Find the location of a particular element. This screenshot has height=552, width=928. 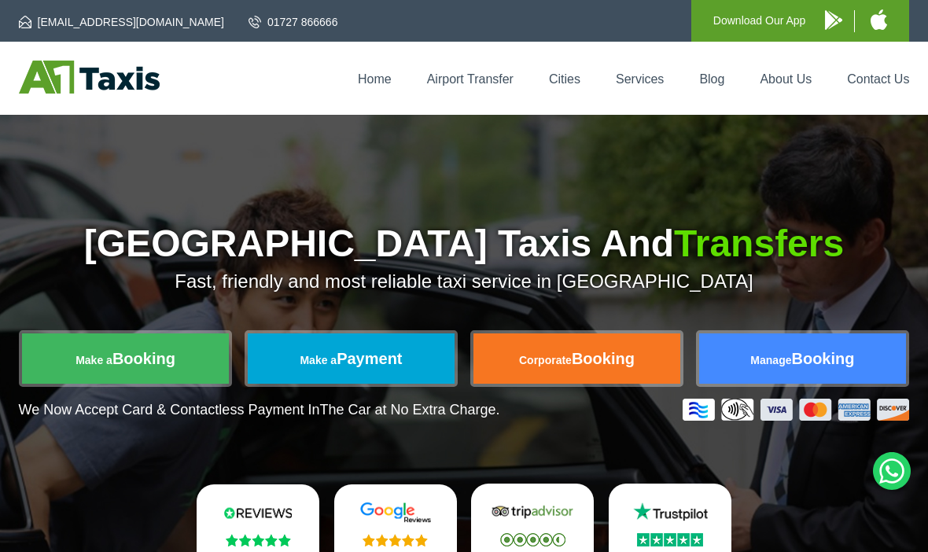

a: Make aBooking is located at coordinates (126, 358).